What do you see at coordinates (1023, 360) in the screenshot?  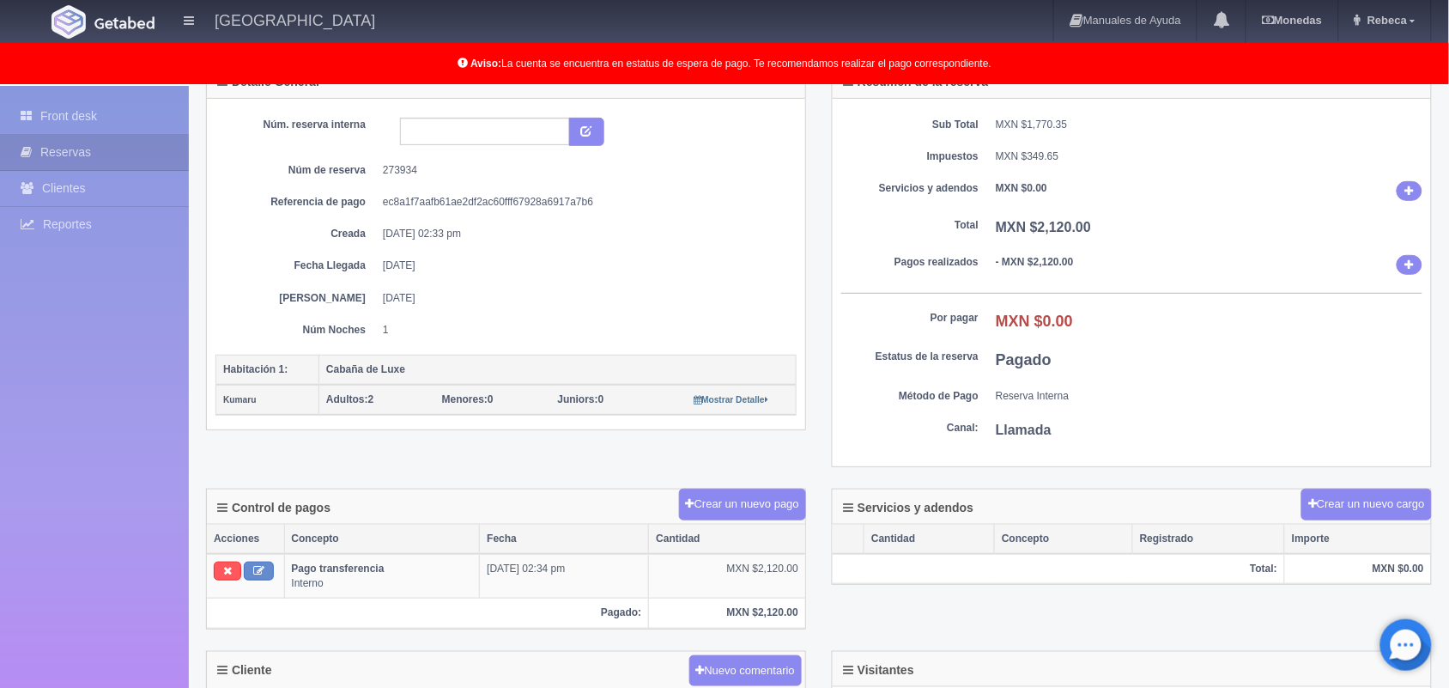 I see `b: Pagado` at bounding box center [1023, 360].